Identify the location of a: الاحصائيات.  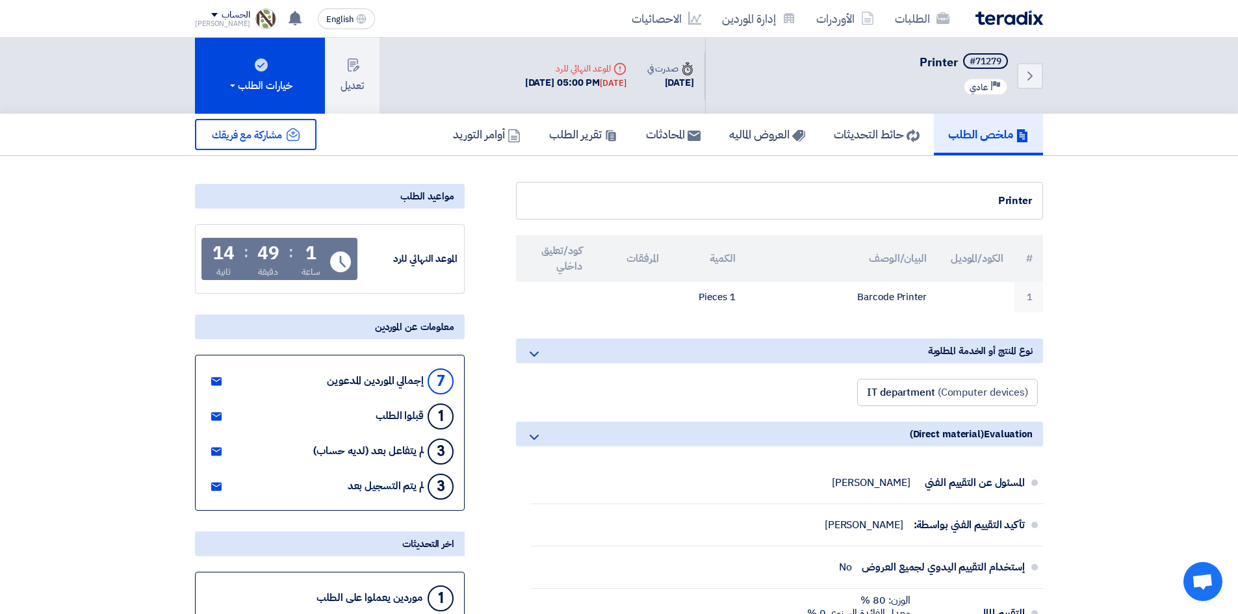
(666, 18).